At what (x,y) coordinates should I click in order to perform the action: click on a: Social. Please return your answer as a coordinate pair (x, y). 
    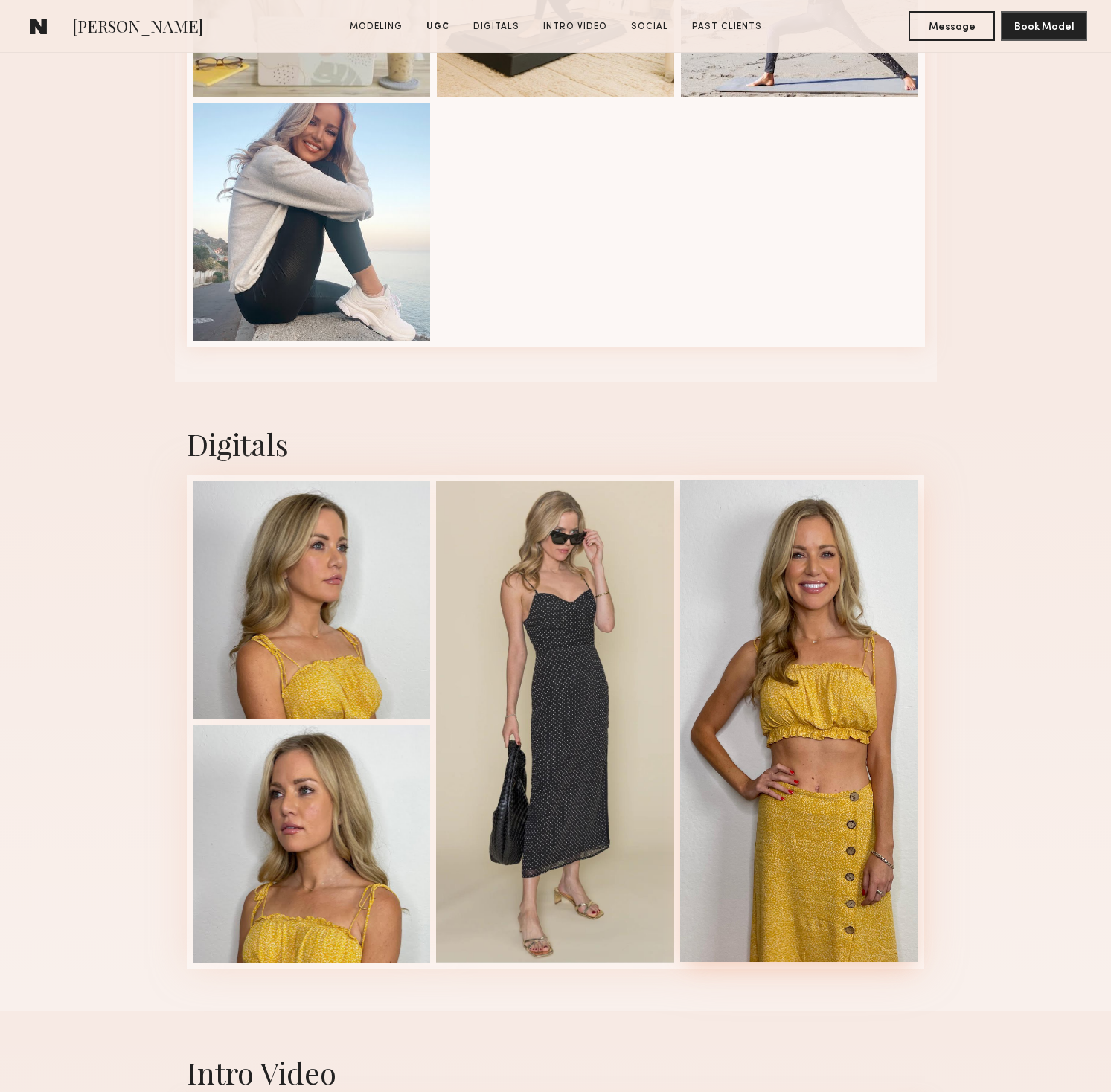
    Looking at the image, I should click on (650, 27).